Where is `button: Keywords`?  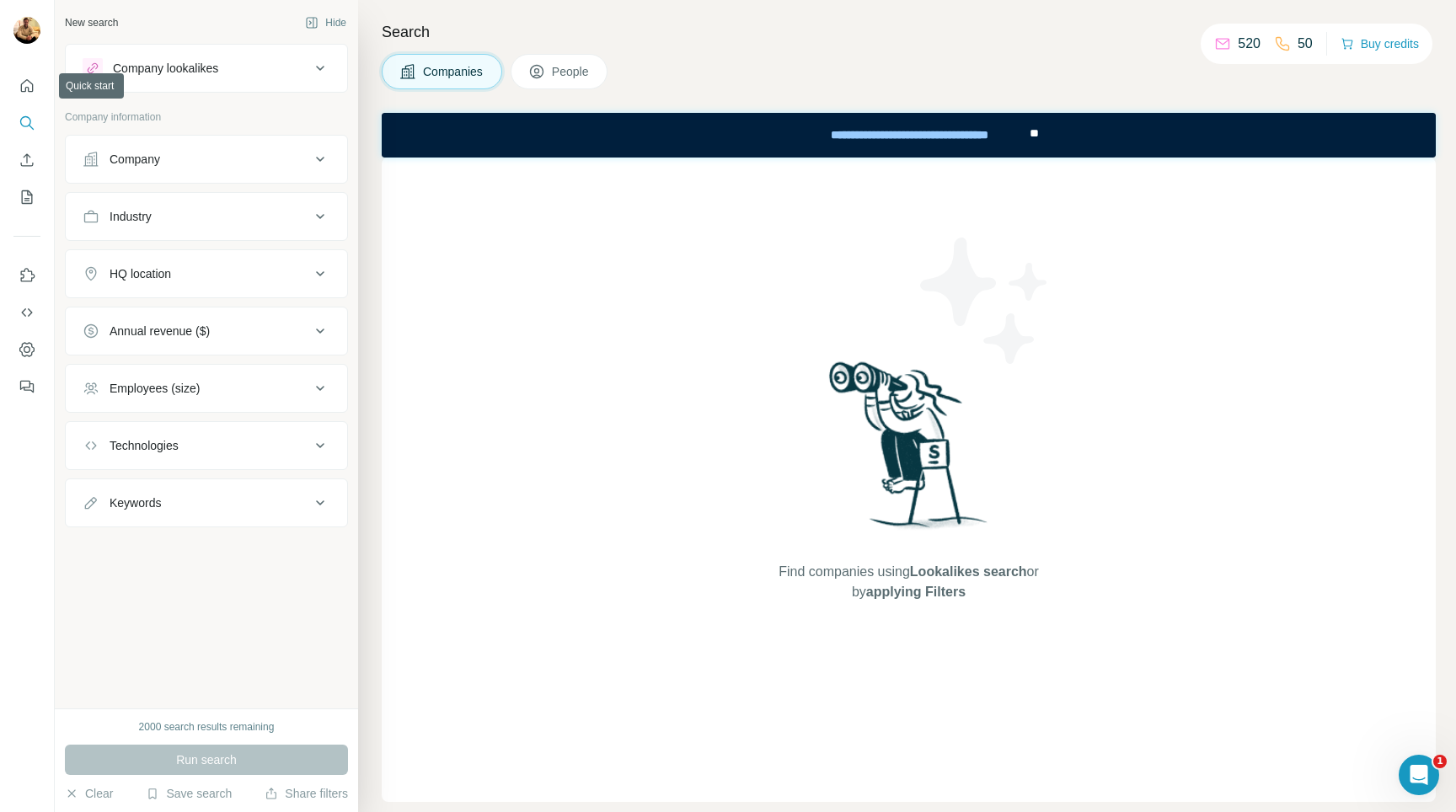
button: Keywords is located at coordinates (206, 503).